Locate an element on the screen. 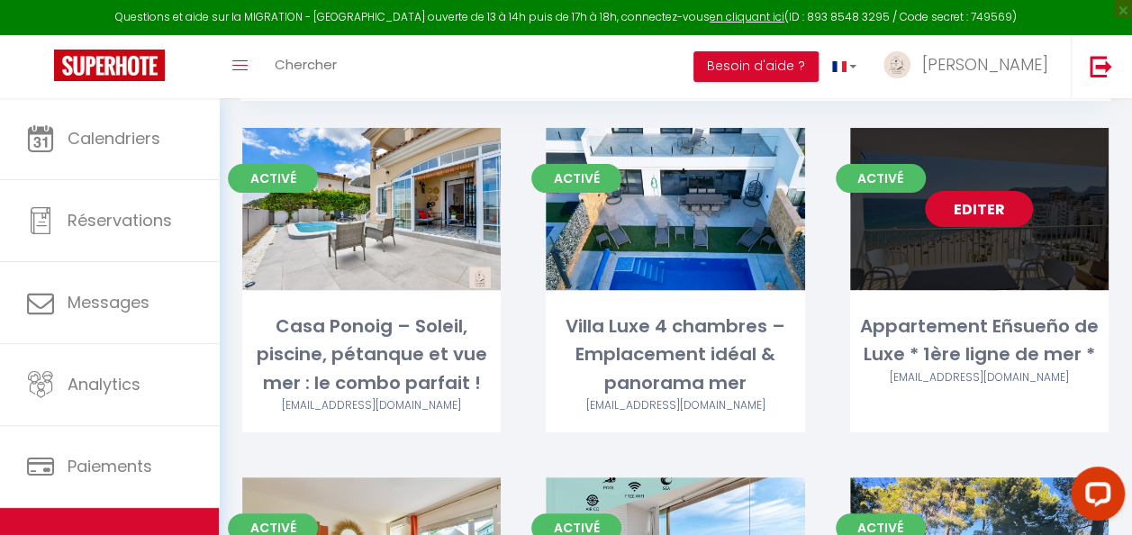  span: Chercher is located at coordinates (305, 64).